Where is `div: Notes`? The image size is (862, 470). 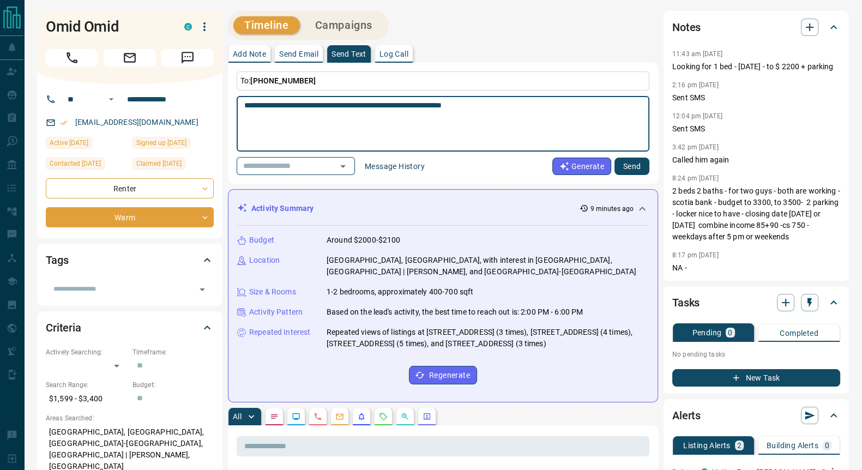
div: Notes is located at coordinates (756, 27).